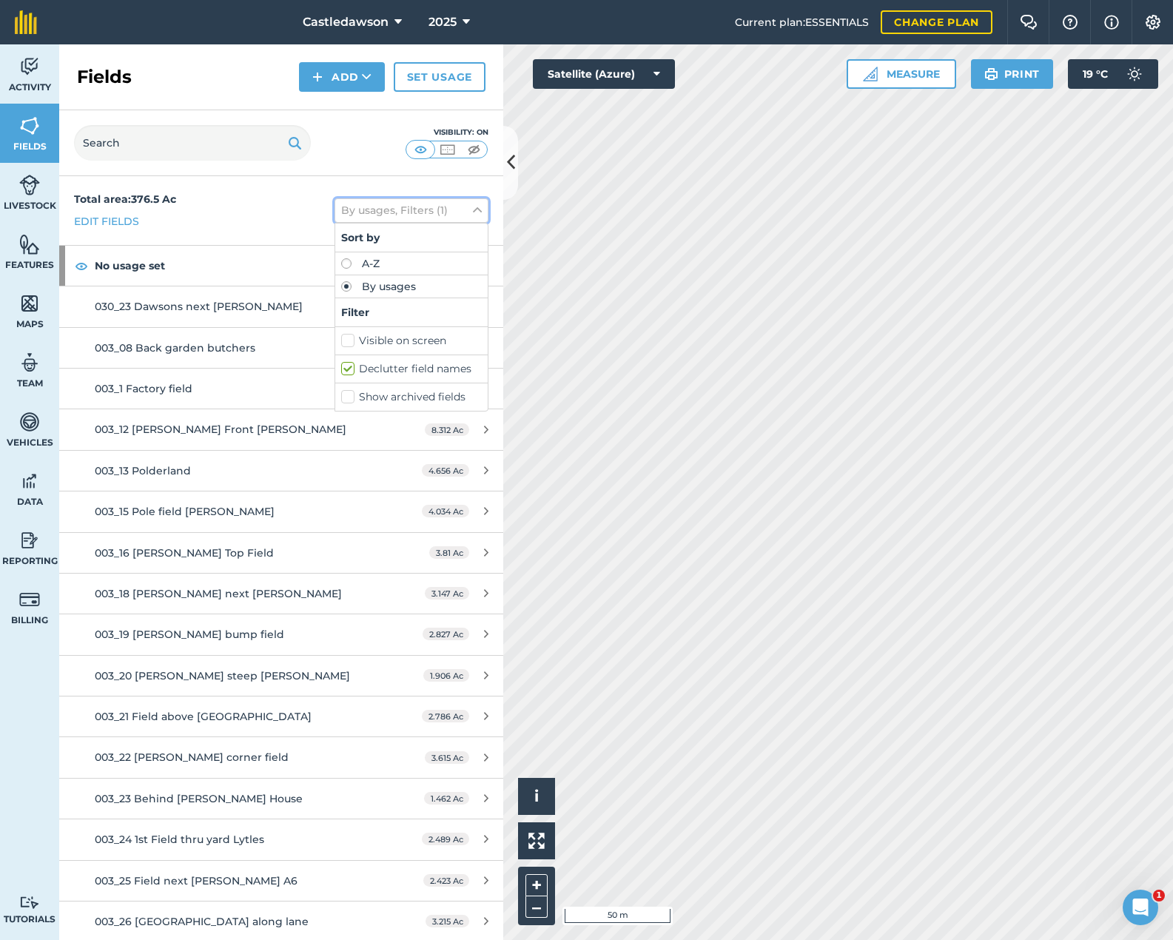 Image resolution: width=1173 pixels, height=940 pixels. What do you see at coordinates (281, 839) in the screenshot?
I see `a: 003_24 1st Field thru yard Lytles2.489 Ac` at bounding box center [281, 839].